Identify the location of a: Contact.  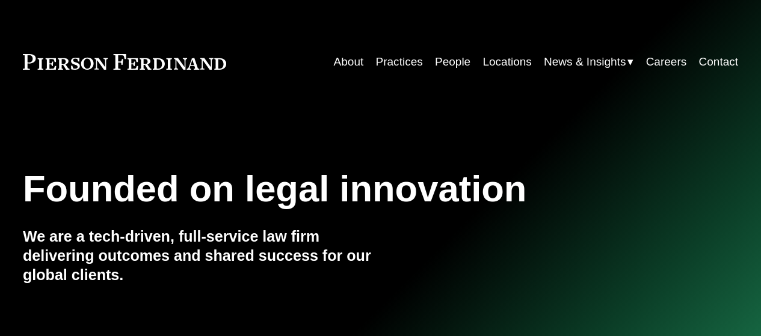
(719, 62).